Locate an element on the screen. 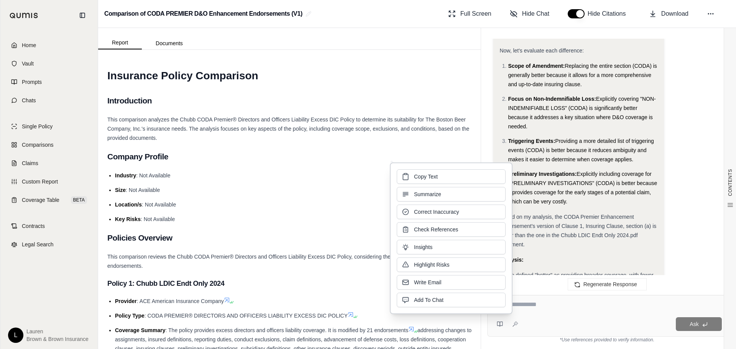 Image resolution: width=736 pixels, height=349 pixels. button: Correct Inaccuracy is located at coordinates (451, 212).